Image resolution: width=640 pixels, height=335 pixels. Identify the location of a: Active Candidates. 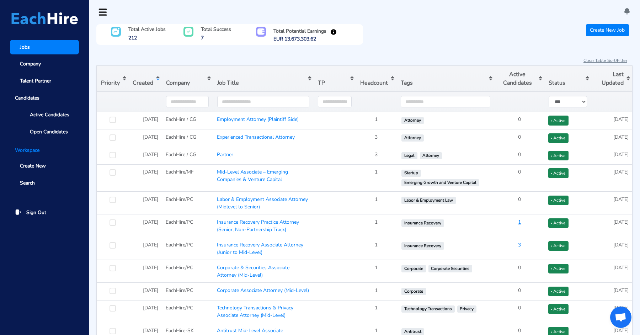
(49, 115).